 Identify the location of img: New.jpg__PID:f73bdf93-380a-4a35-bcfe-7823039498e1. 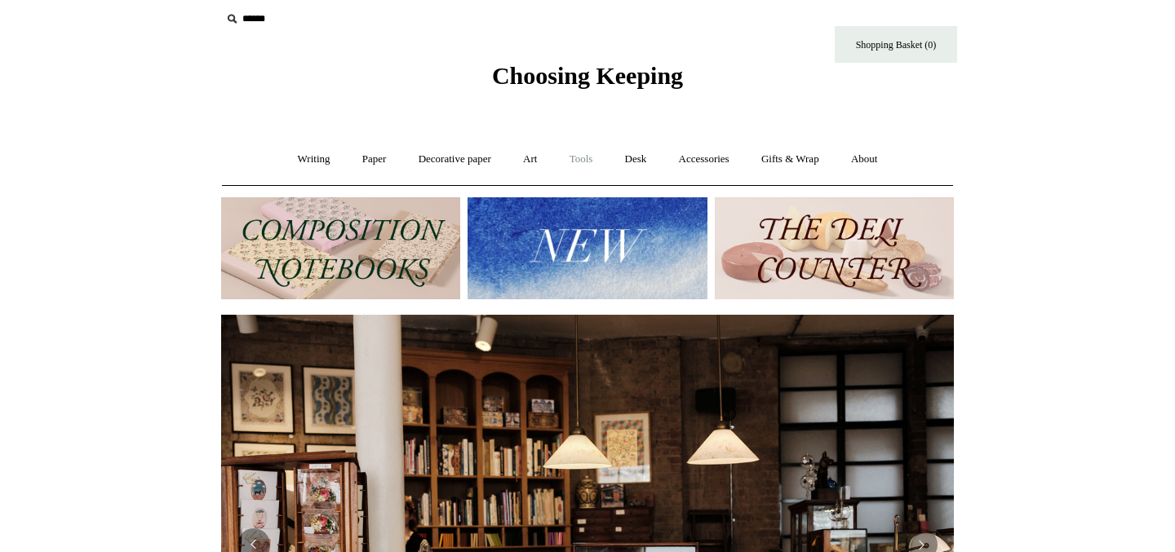
(587, 248).